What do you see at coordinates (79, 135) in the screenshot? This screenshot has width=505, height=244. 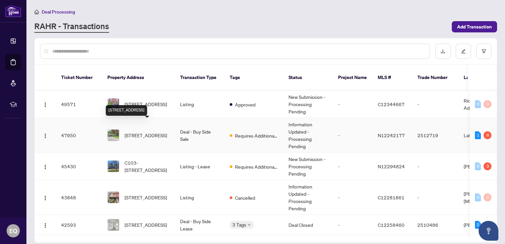 I see `td: 47950` at bounding box center [79, 135].